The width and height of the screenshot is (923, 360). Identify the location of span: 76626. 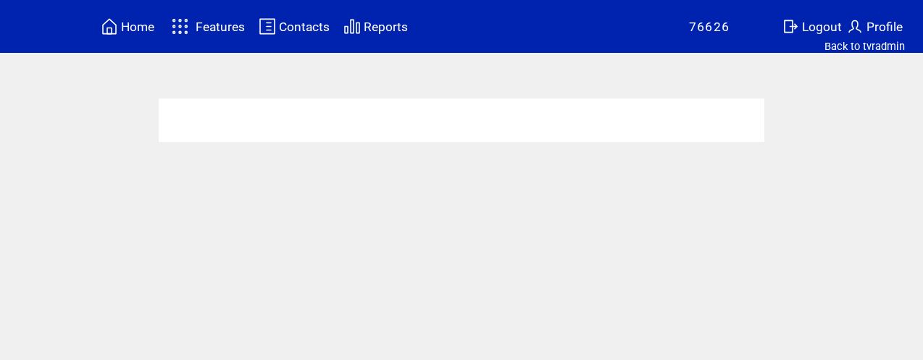
(709, 27).